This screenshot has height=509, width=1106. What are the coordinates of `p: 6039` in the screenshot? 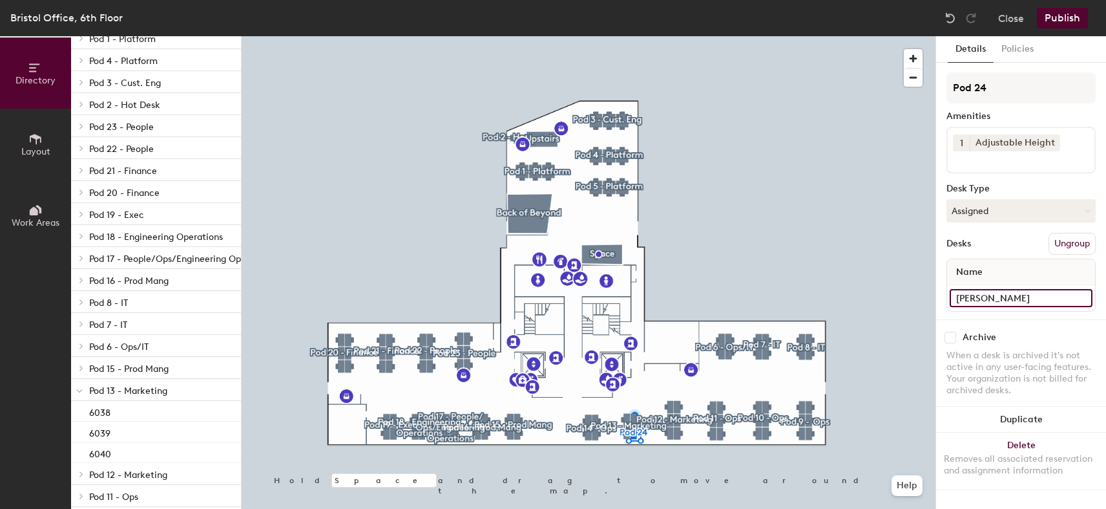 It's located at (100, 431).